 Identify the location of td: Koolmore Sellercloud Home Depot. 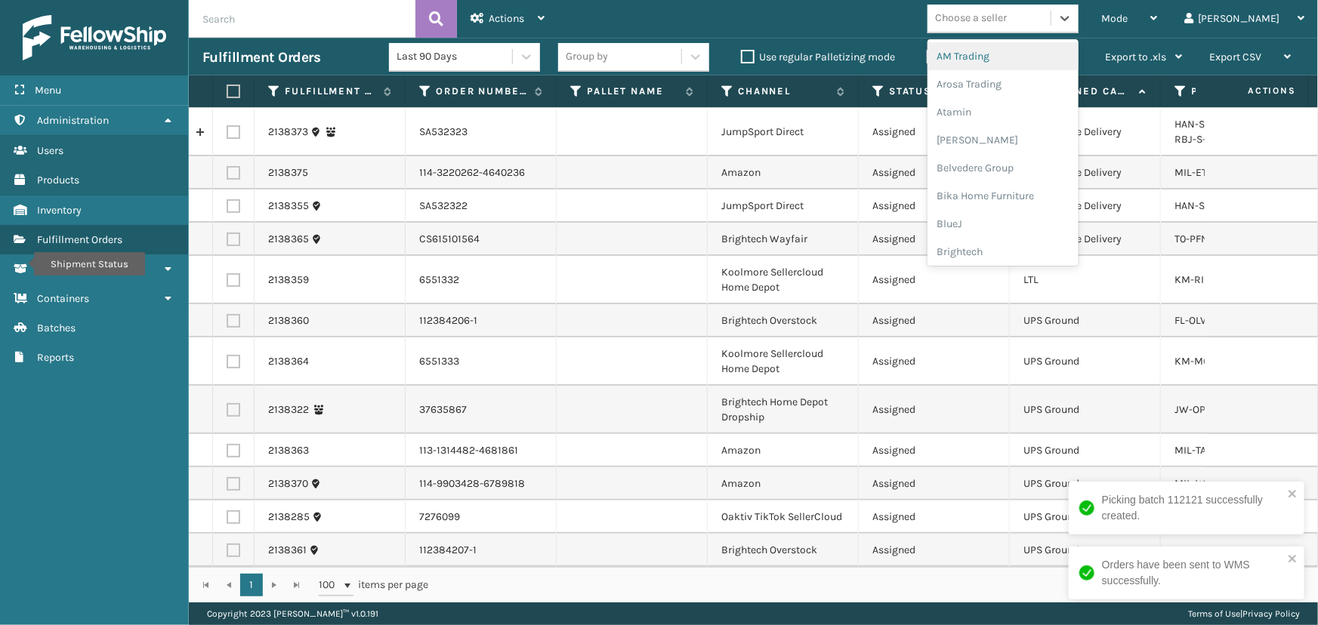
(783, 362).